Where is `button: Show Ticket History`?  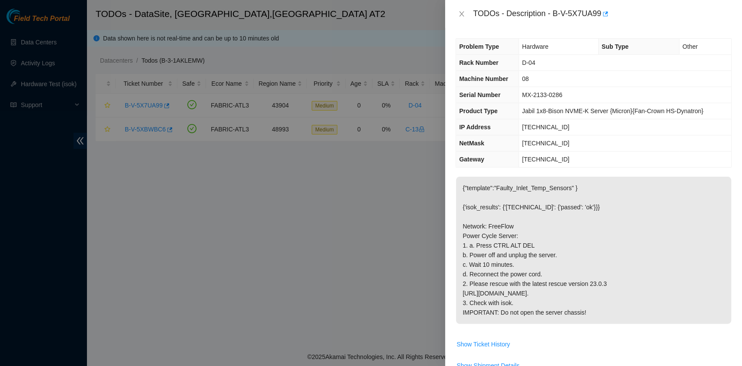
button: Show Ticket History is located at coordinates (483, 344).